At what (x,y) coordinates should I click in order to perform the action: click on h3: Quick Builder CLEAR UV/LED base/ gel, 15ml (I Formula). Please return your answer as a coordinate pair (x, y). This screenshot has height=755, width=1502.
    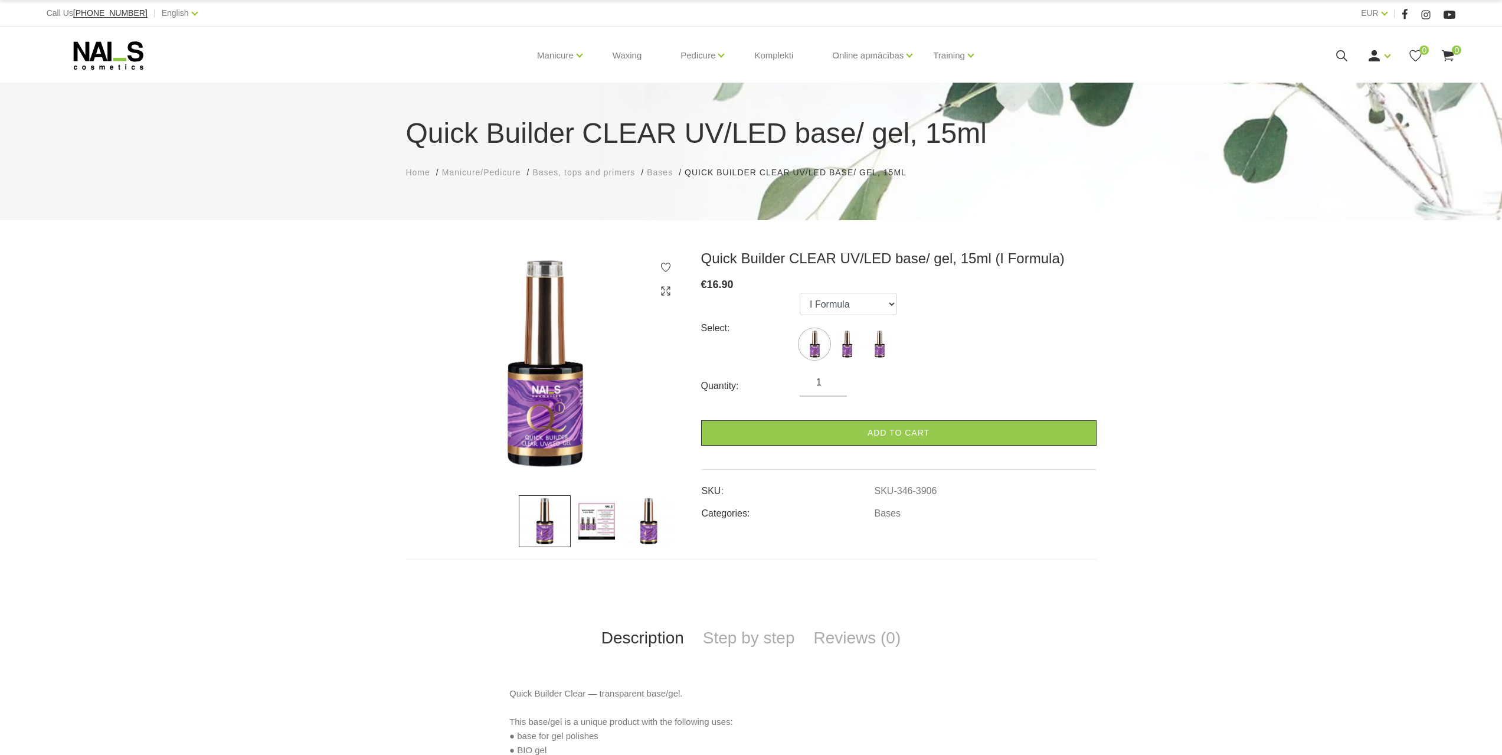
    Looking at the image, I should click on (899, 258).